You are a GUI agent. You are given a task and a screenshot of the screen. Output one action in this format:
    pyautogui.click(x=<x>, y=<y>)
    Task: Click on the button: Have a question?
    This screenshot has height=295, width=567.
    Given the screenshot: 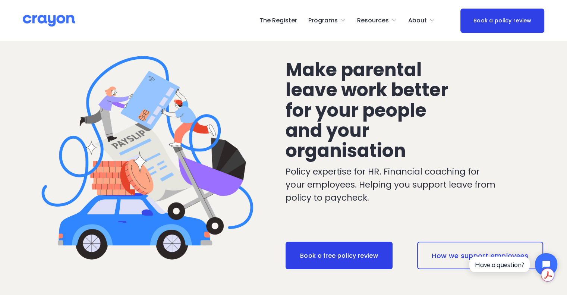 What is the action you would take?
    pyautogui.click(x=37, y=18)
    